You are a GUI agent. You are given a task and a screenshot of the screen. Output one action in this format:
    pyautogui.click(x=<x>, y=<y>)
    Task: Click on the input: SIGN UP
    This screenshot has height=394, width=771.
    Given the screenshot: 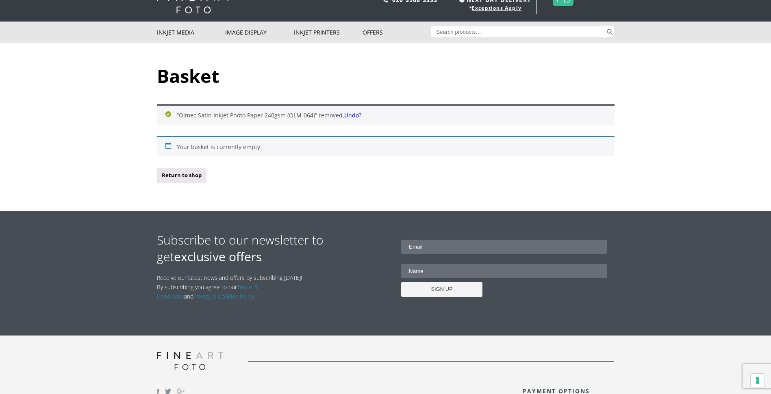 What is the action you would take?
    pyautogui.click(x=442, y=289)
    